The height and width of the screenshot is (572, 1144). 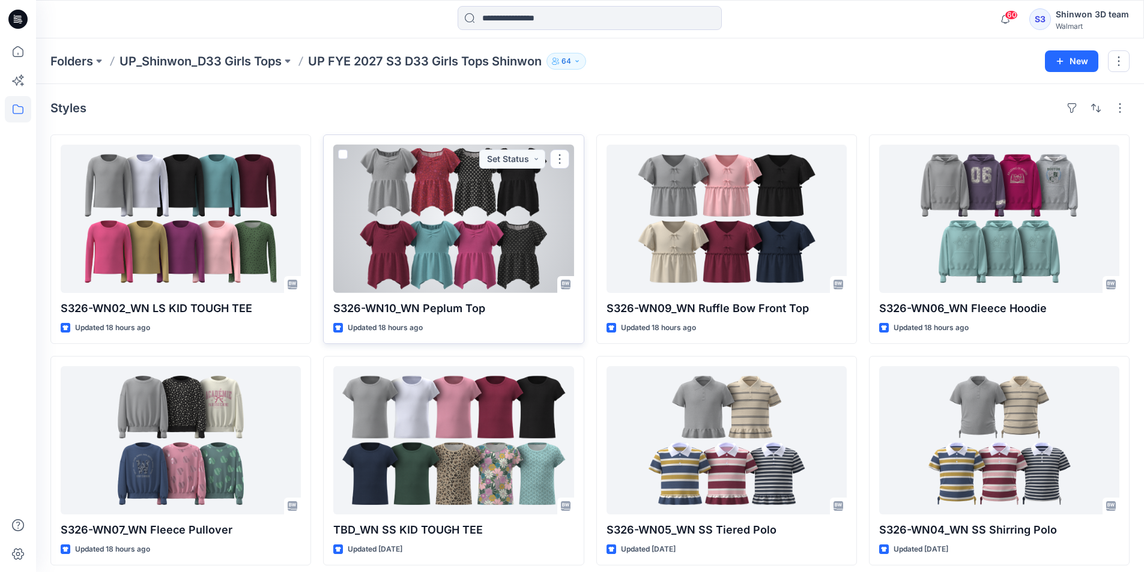 What do you see at coordinates (71, 61) in the screenshot?
I see `a: Folders` at bounding box center [71, 61].